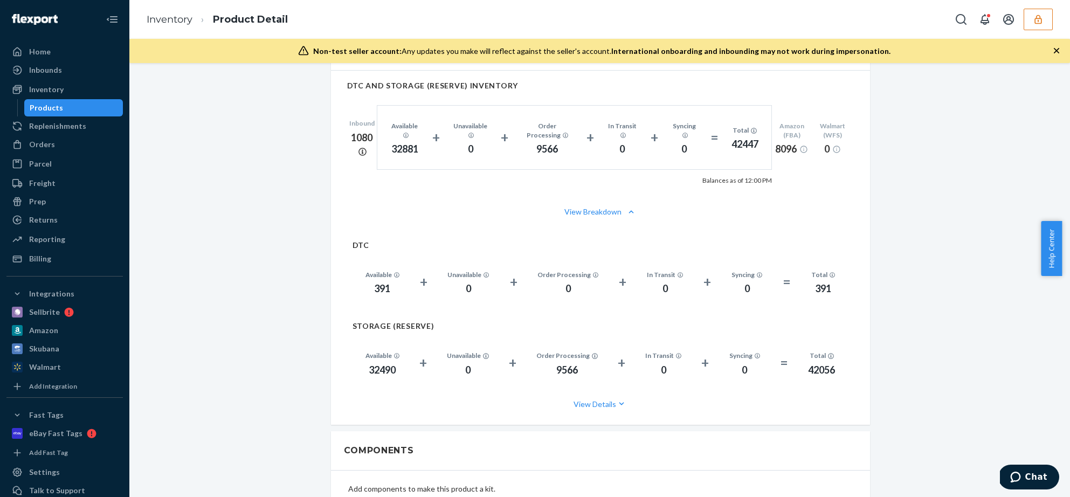 The height and width of the screenshot is (497, 1070). What do you see at coordinates (44, 330) in the screenshot?
I see `div: Amazon` at bounding box center [44, 330].